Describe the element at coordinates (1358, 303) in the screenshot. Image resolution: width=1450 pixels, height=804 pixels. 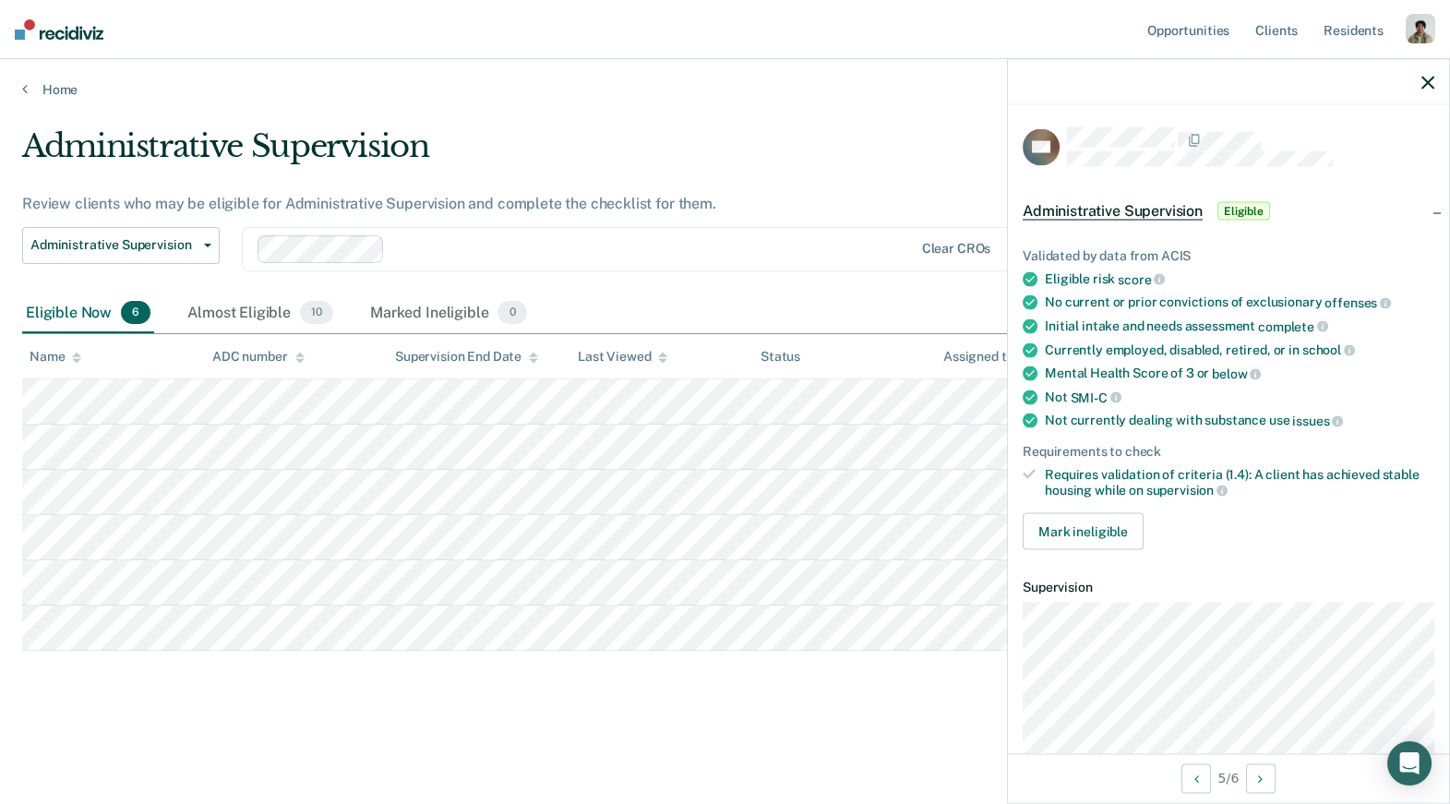
I see `span: offenses` at that location.